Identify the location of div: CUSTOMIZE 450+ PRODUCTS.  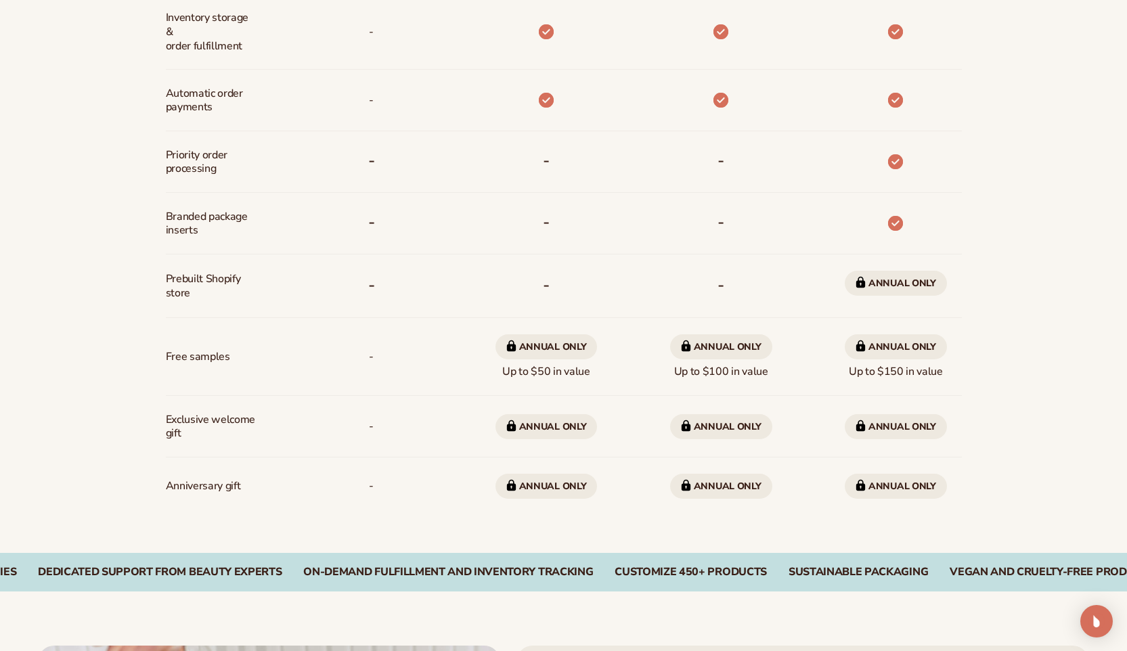
(690, 572).